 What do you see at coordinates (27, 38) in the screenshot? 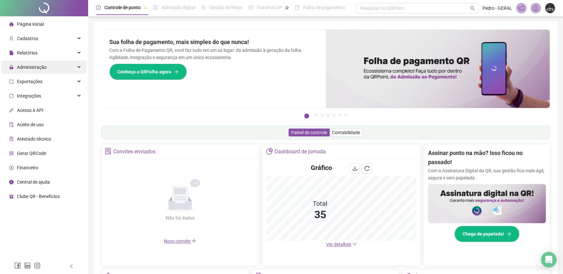
I see `span: Cadastros` at bounding box center [27, 38].